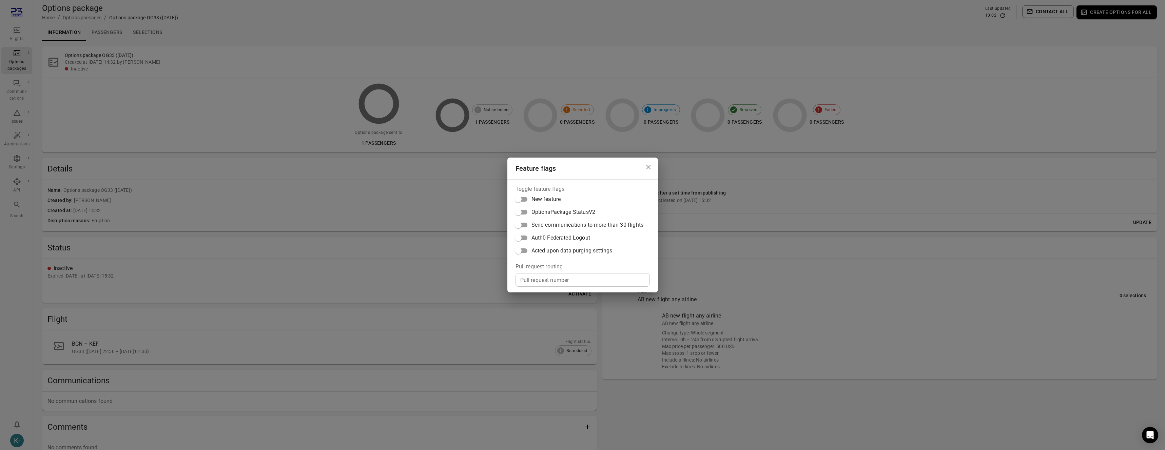 Image resolution: width=1165 pixels, height=450 pixels. I want to click on legend: Toggle feature flags, so click(540, 189).